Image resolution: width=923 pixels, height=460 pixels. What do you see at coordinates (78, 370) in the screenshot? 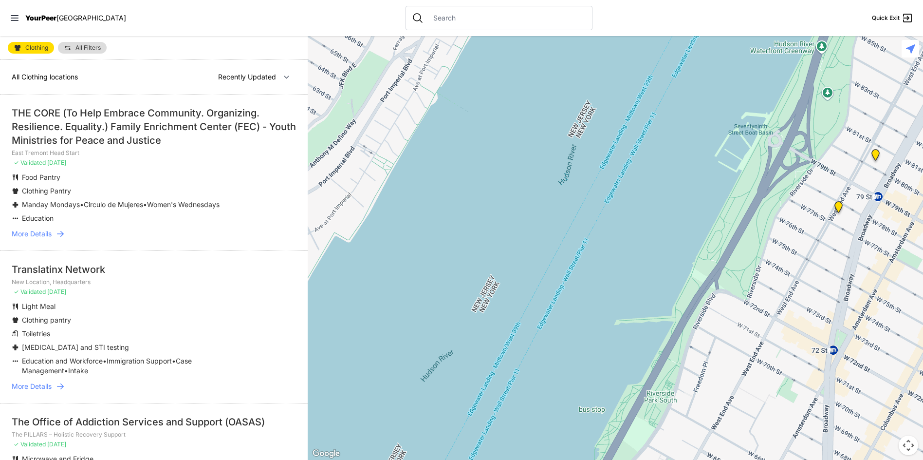
I see `span: Intake` at bounding box center [78, 370].